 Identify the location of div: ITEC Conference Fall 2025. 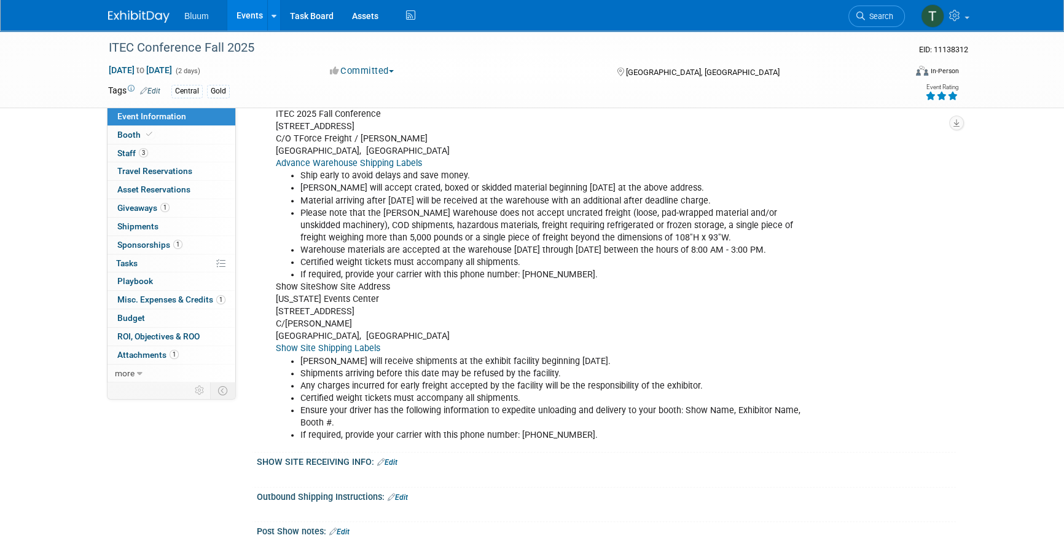
(495, 48).